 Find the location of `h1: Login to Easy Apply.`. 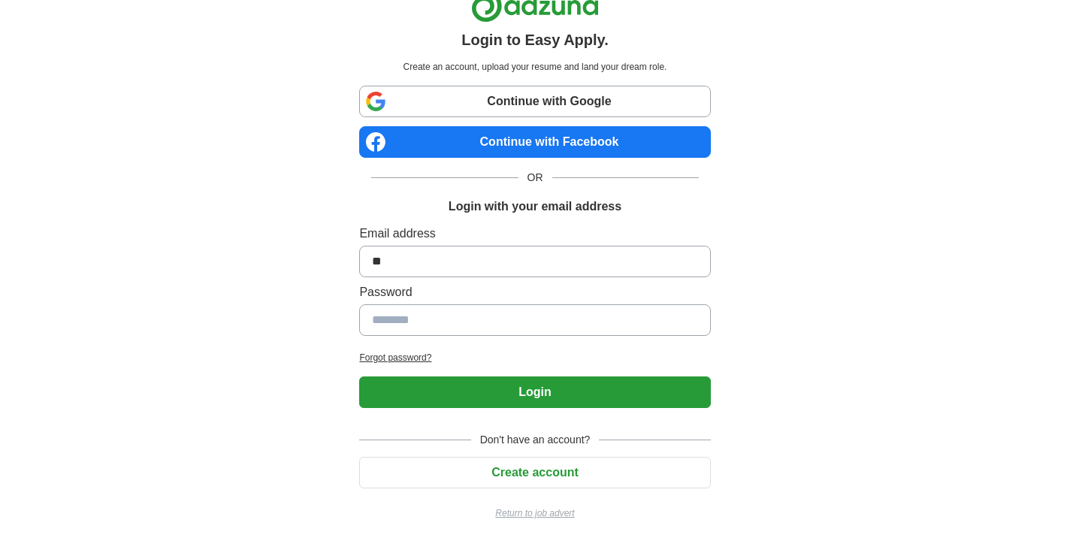

h1: Login to Easy Apply. is located at coordinates (535, 40).